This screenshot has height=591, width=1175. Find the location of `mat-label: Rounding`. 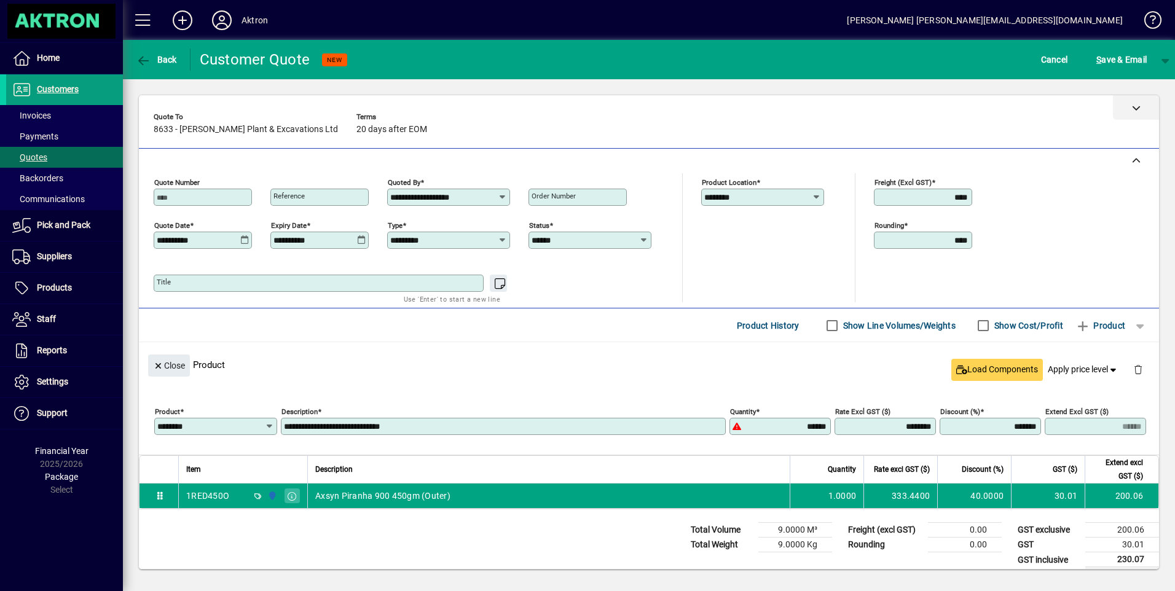

mat-label: Rounding is located at coordinates (889, 226).